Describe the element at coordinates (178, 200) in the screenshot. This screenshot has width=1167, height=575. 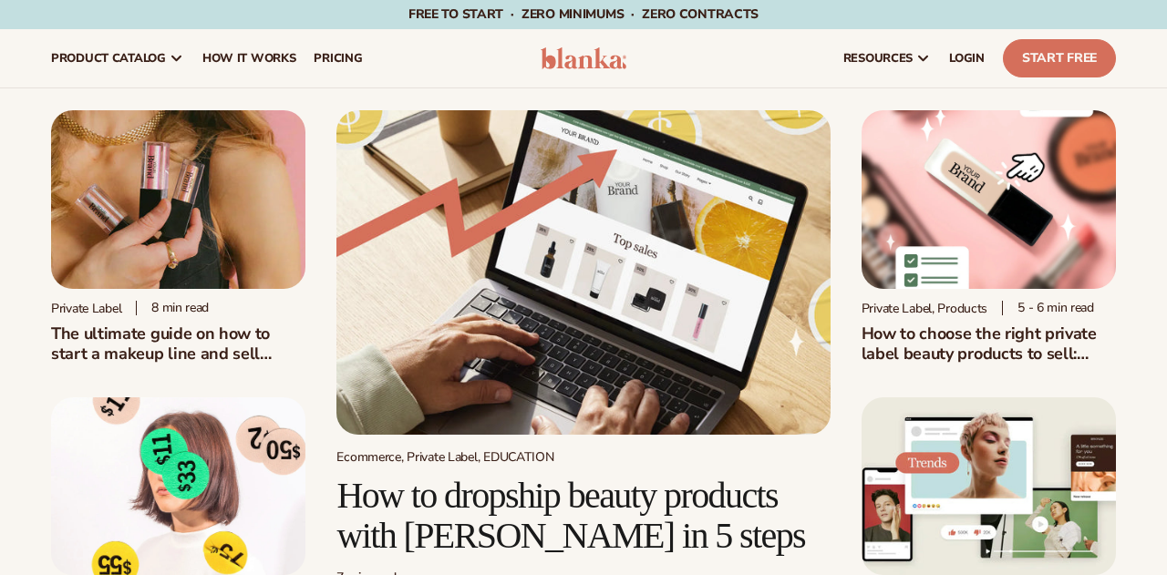
I see `img: Person holding branded make up with a solid pink background` at that location.